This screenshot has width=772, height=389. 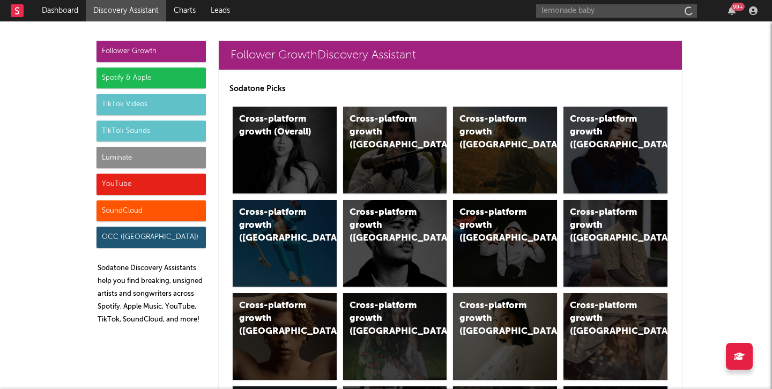 What do you see at coordinates (451, 55) in the screenshot?
I see `a: Follower GrowthDiscovery Assistant` at bounding box center [451, 55].